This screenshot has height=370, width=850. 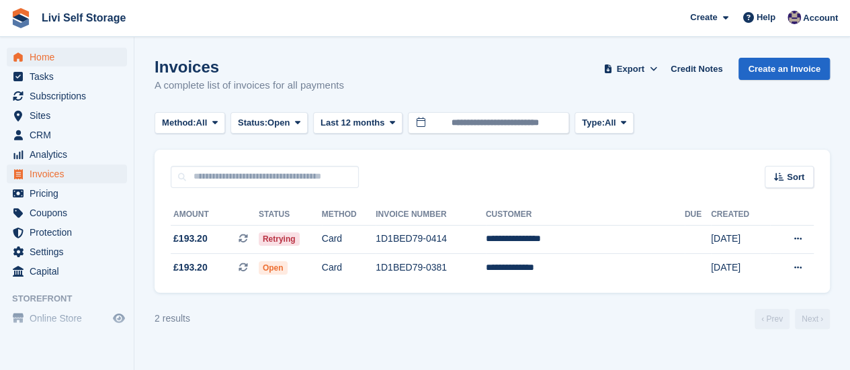 I want to click on span: Method:, so click(x=179, y=123).